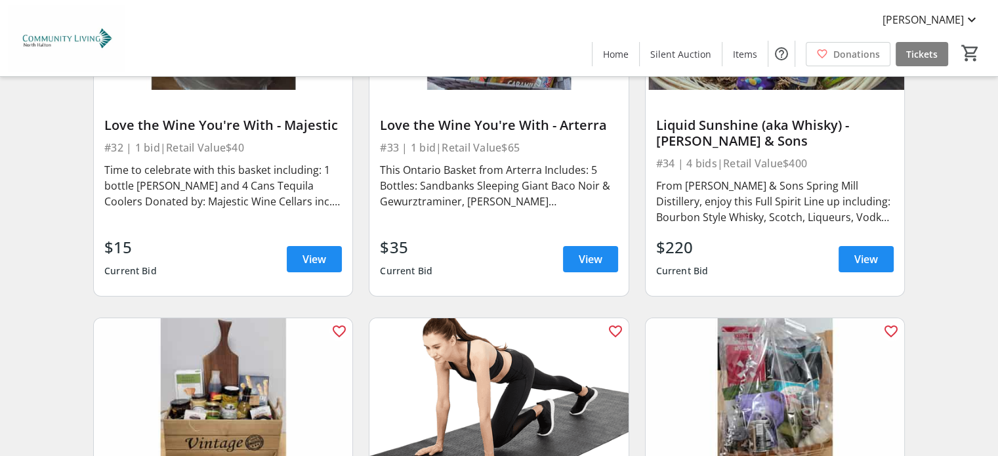 Image resolution: width=998 pixels, height=456 pixels. What do you see at coordinates (922, 54) in the screenshot?
I see `a: Tickets` at bounding box center [922, 54].